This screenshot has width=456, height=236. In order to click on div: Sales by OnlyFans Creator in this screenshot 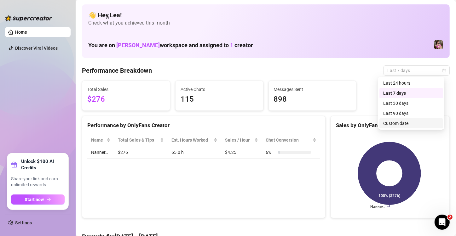, I will do `click(390, 125)`.